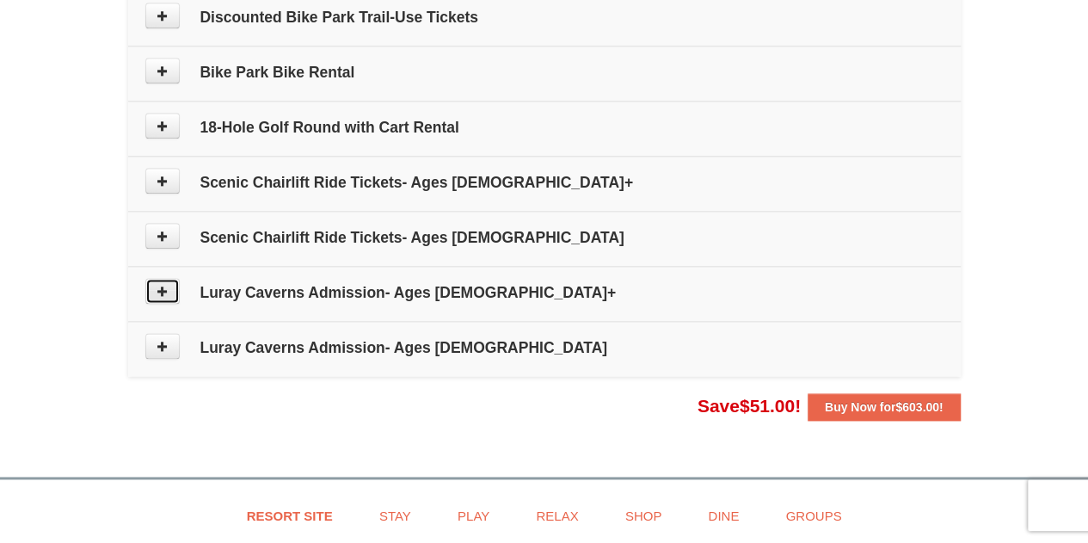 The width and height of the screenshot is (1088, 543). What do you see at coordinates (395, 515) in the screenshot?
I see `a: Stay` at bounding box center [395, 515].